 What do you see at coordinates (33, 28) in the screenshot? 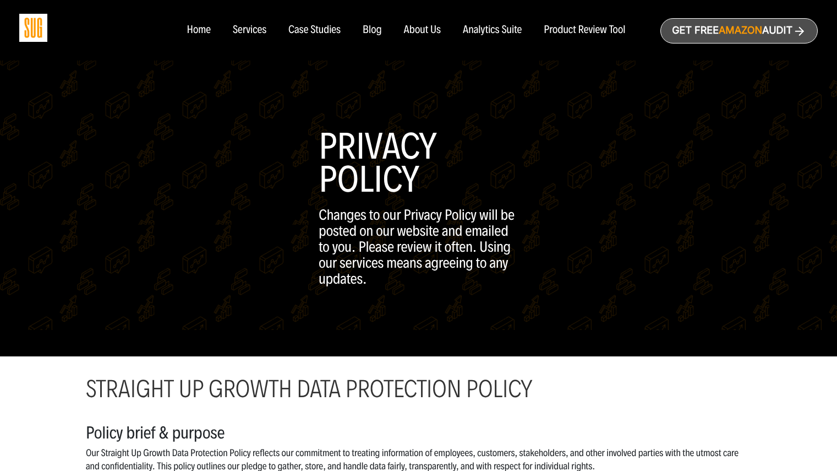
I see `img: Sug` at bounding box center [33, 28].